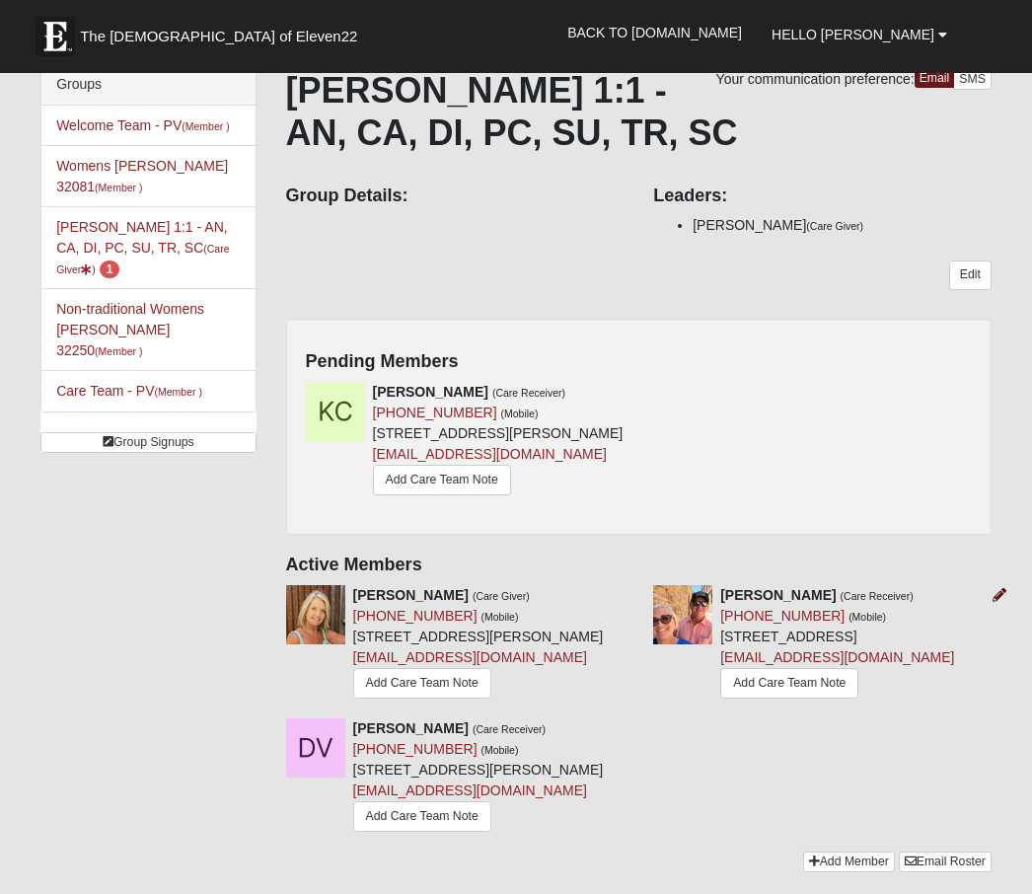 Image resolution: width=1032 pixels, height=894 pixels. Describe the element at coordinates (972, 79) in the screenshot. I see `a: SMS` at that location.